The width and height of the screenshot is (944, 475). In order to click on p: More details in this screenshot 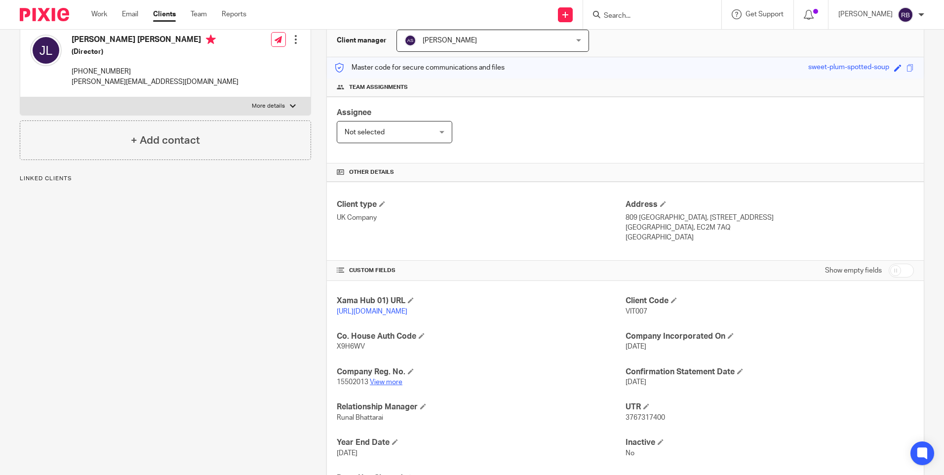, I will do `click(268, 106)`.